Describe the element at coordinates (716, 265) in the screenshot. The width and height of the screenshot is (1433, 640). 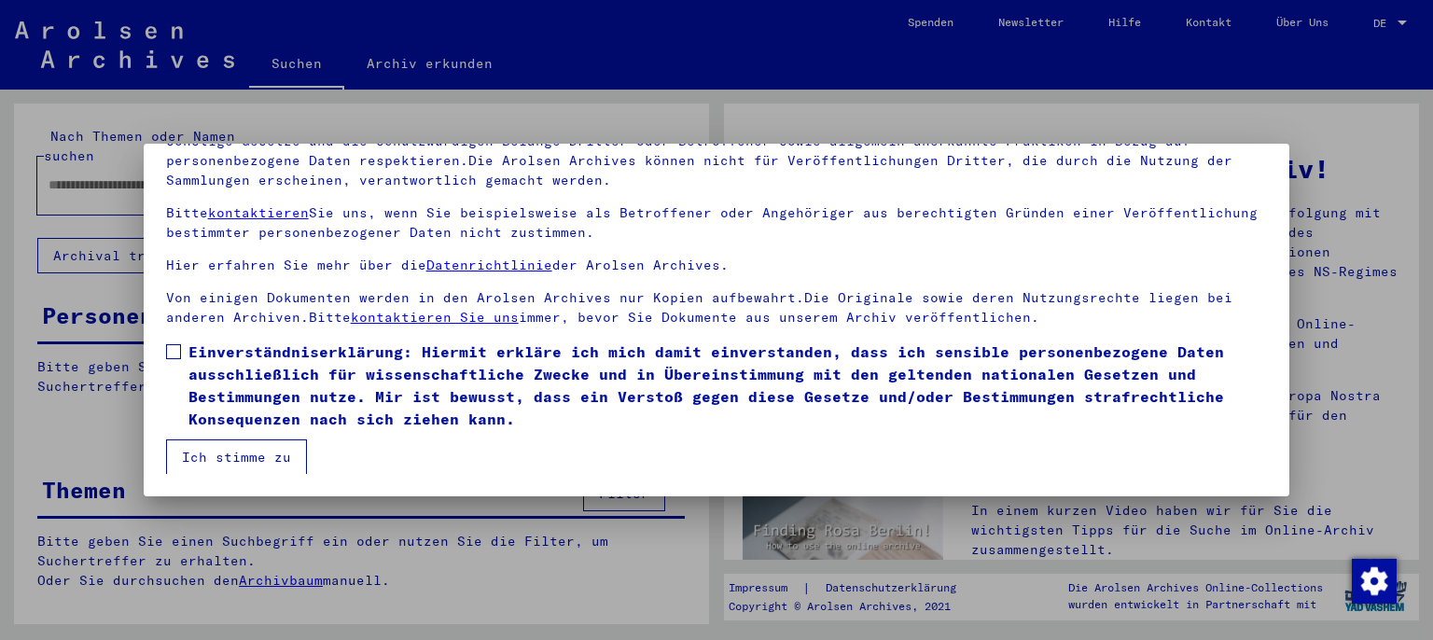
I see `p: Hier erfahren Sie mehr über die der Arolsen Archives.` at that location.